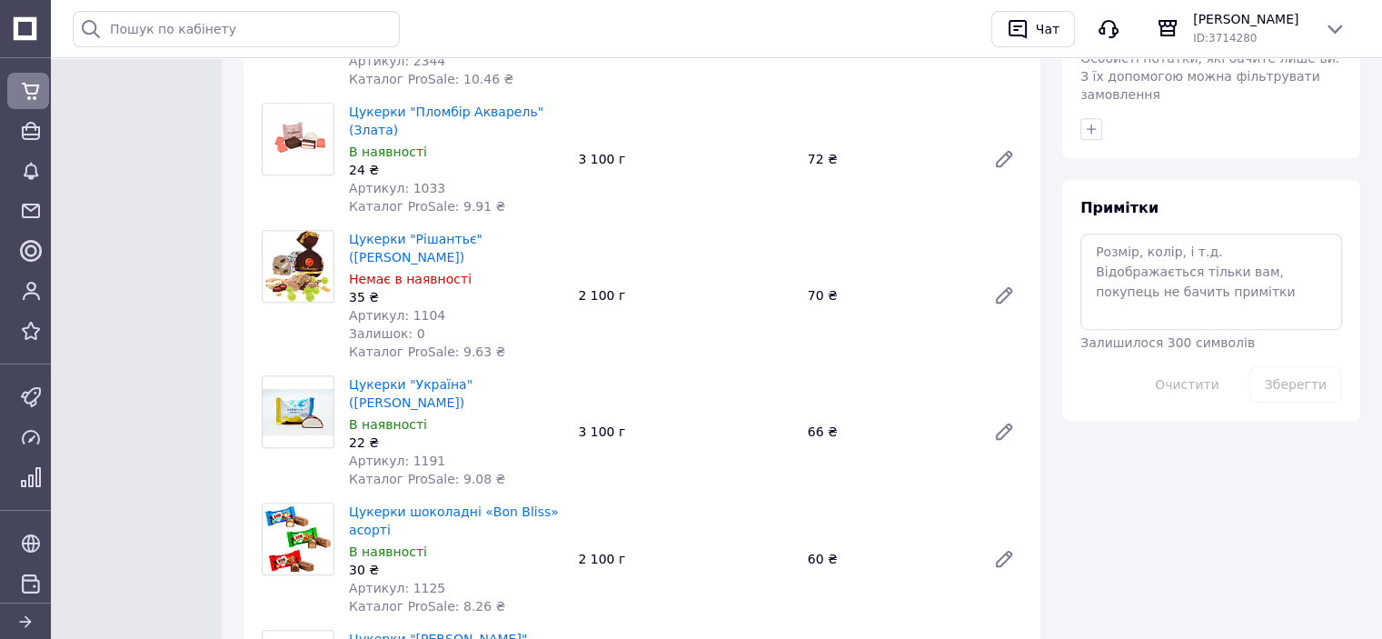 This screenshot has width=1382, height=639. What do you see at coordinates (890, 159) in the screenshot?
I see `div: 72 ₴` at bounding box center [890, 159].